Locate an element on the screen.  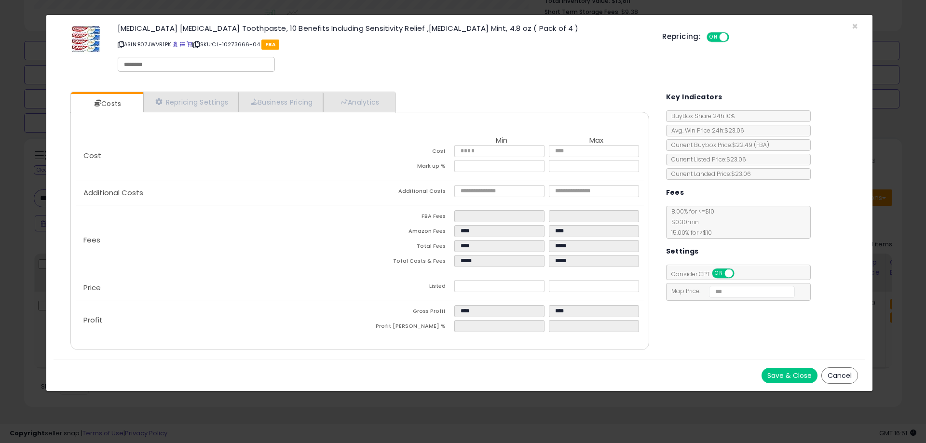
p: Additional Costs is located at coordinates (218, 193).